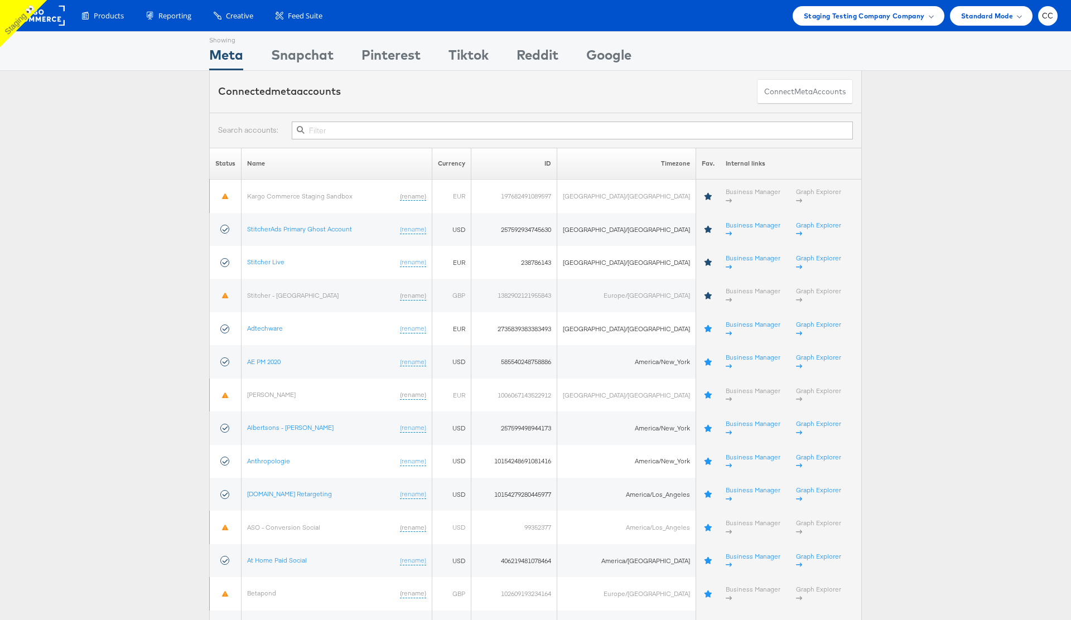 The width and height of the screenshot is (1071, 620). Describe the element at coordinates (626, 163) in the screenshot. I see `th: Timezone` at that location.